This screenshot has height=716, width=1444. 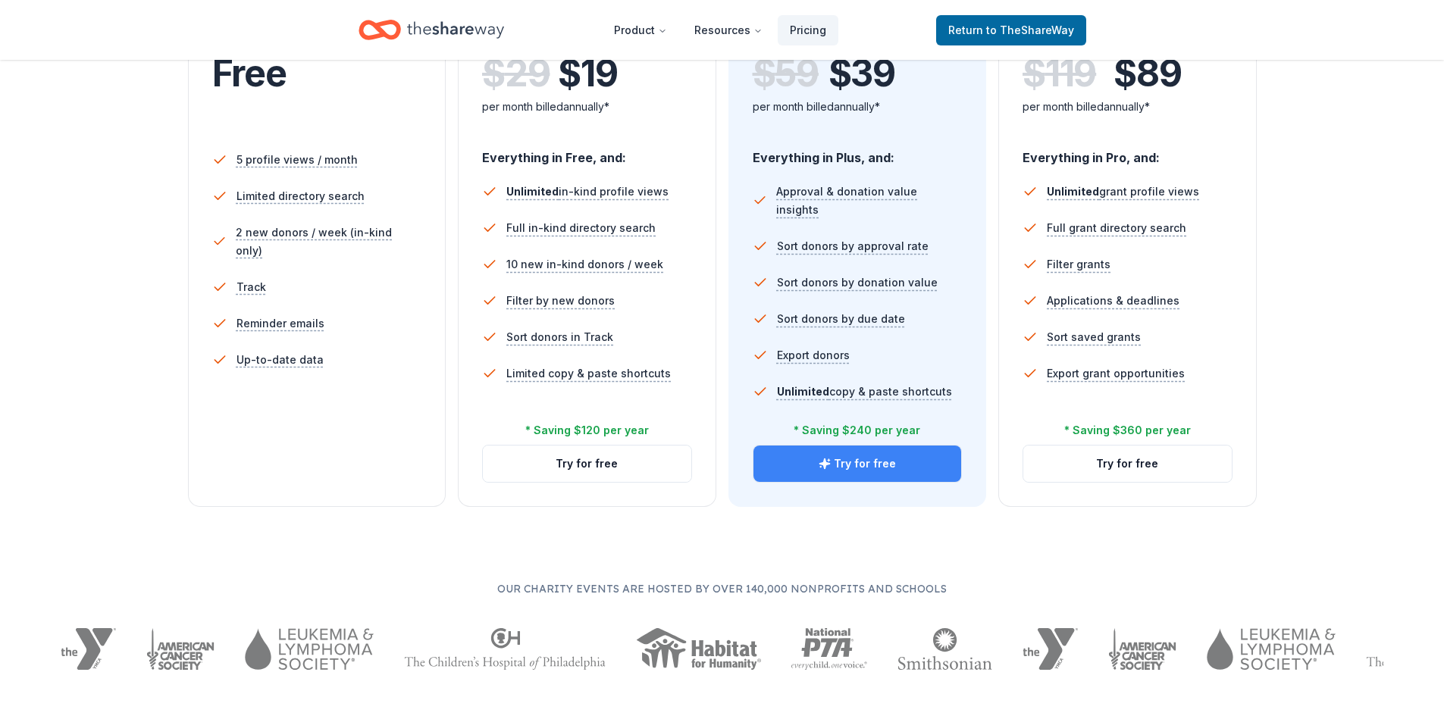 What do you see at coordinates (864, 391) in the screenshot?
I see `span: copy & paste shortcuts` at bounding box center [864, 391].